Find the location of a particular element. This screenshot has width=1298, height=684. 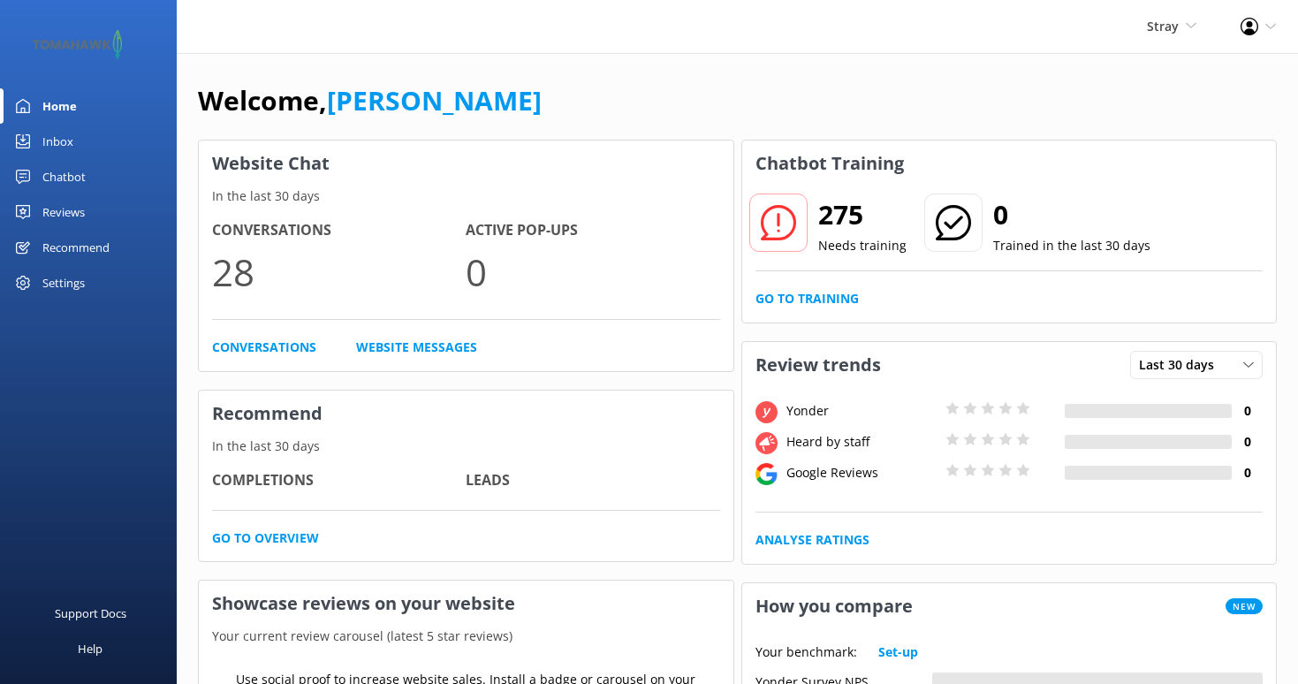

h2: 0 is located at coordinates (1072, 215).